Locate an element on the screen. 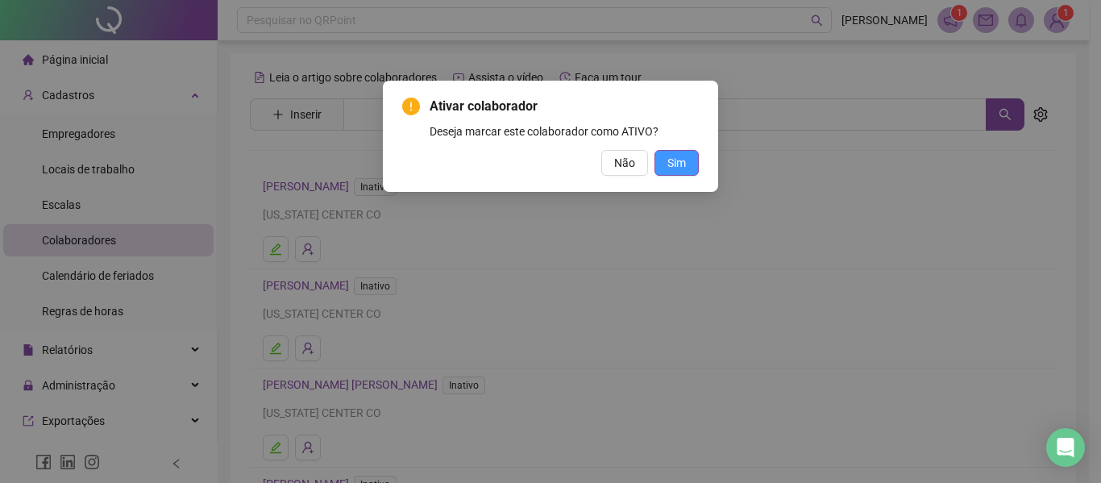 The image size is (1101, 483). span: Não is located at coordinates (625, 163).